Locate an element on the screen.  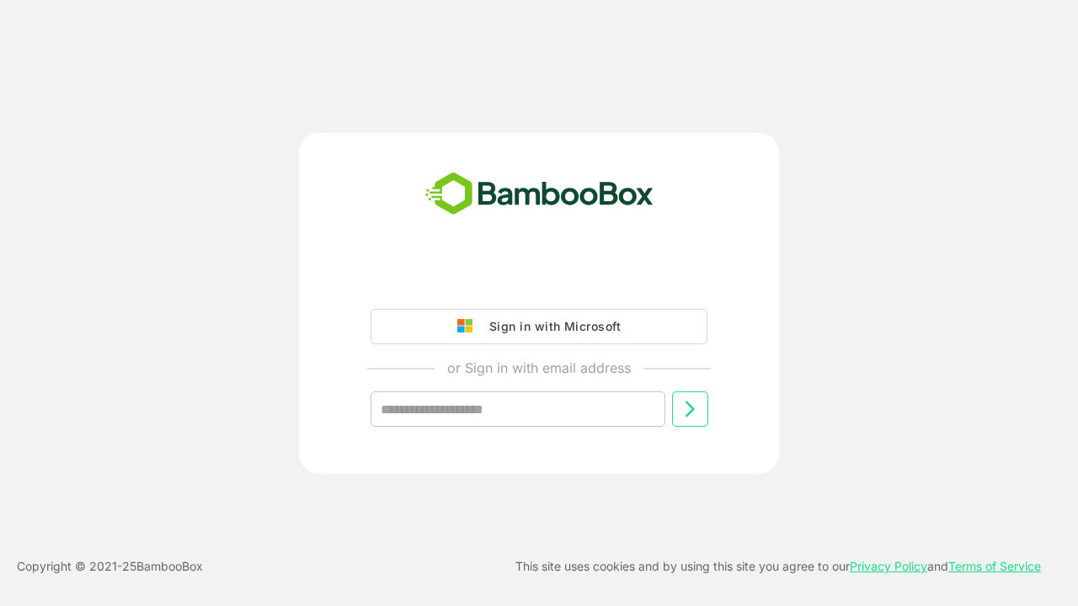
img: google is located at coordinates (469, 327).